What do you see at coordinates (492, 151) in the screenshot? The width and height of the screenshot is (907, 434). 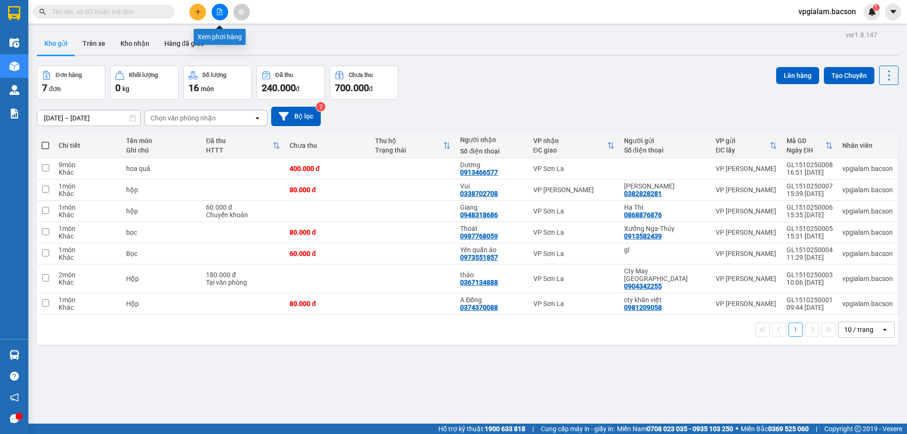 I see `div: Số điện thoại` at bounding box center [492, 151].